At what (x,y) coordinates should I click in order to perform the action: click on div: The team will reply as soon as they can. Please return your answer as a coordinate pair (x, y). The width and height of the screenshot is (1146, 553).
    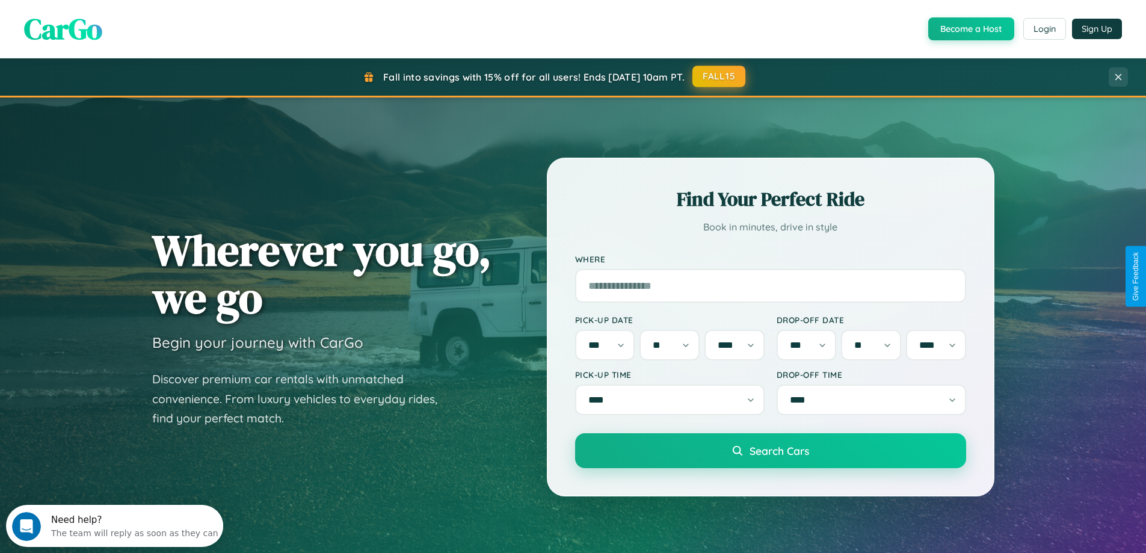
    Looking at the image, I should click on (129, 26).